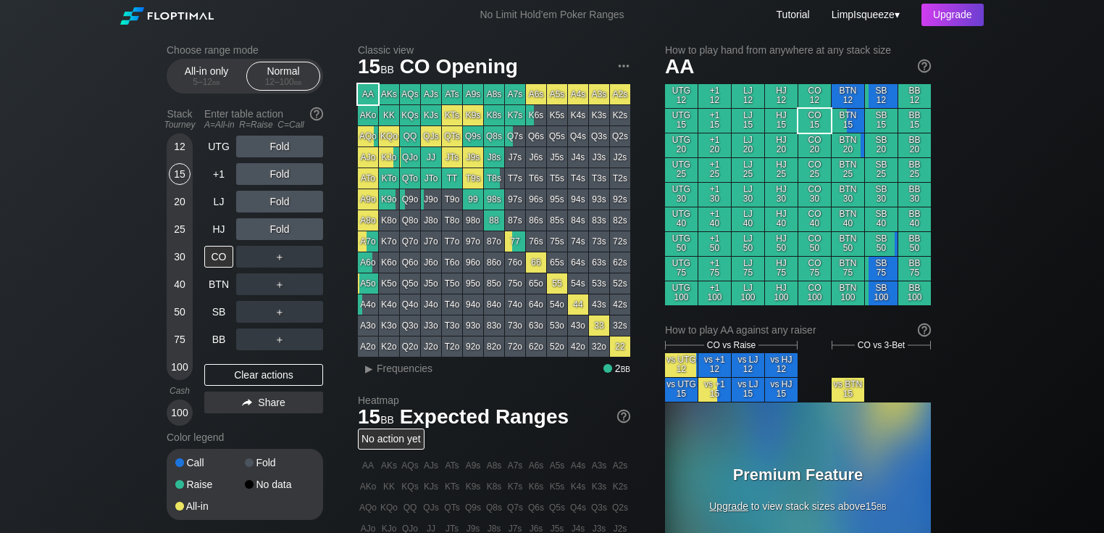 This screenshot has height=533, width=1104. I want to click on div: HJ 20, so click(781, 145).